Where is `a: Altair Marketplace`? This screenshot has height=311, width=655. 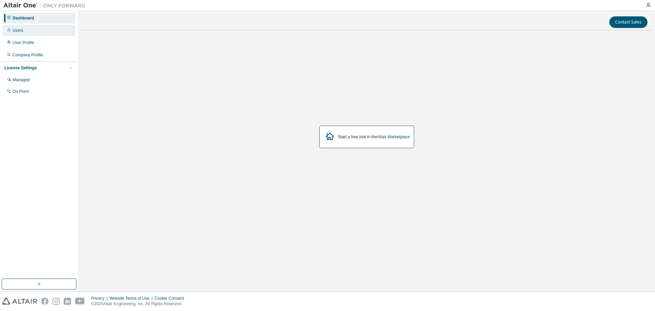 a: Altair Marketplace is located at coordinates (394, 137).